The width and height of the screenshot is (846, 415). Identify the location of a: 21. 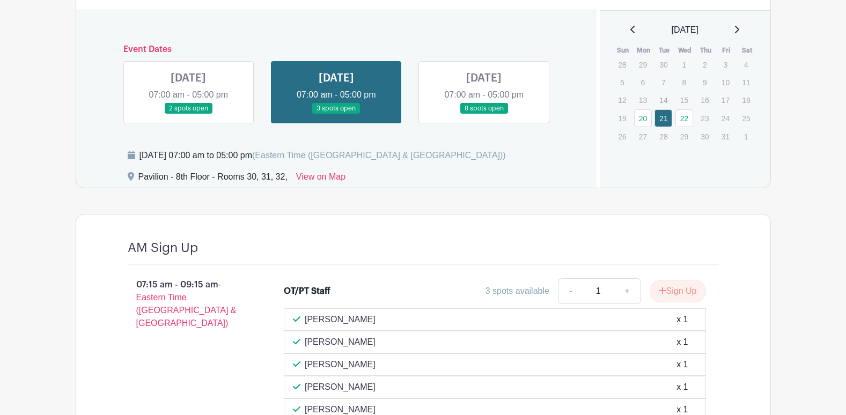
(663, 118).